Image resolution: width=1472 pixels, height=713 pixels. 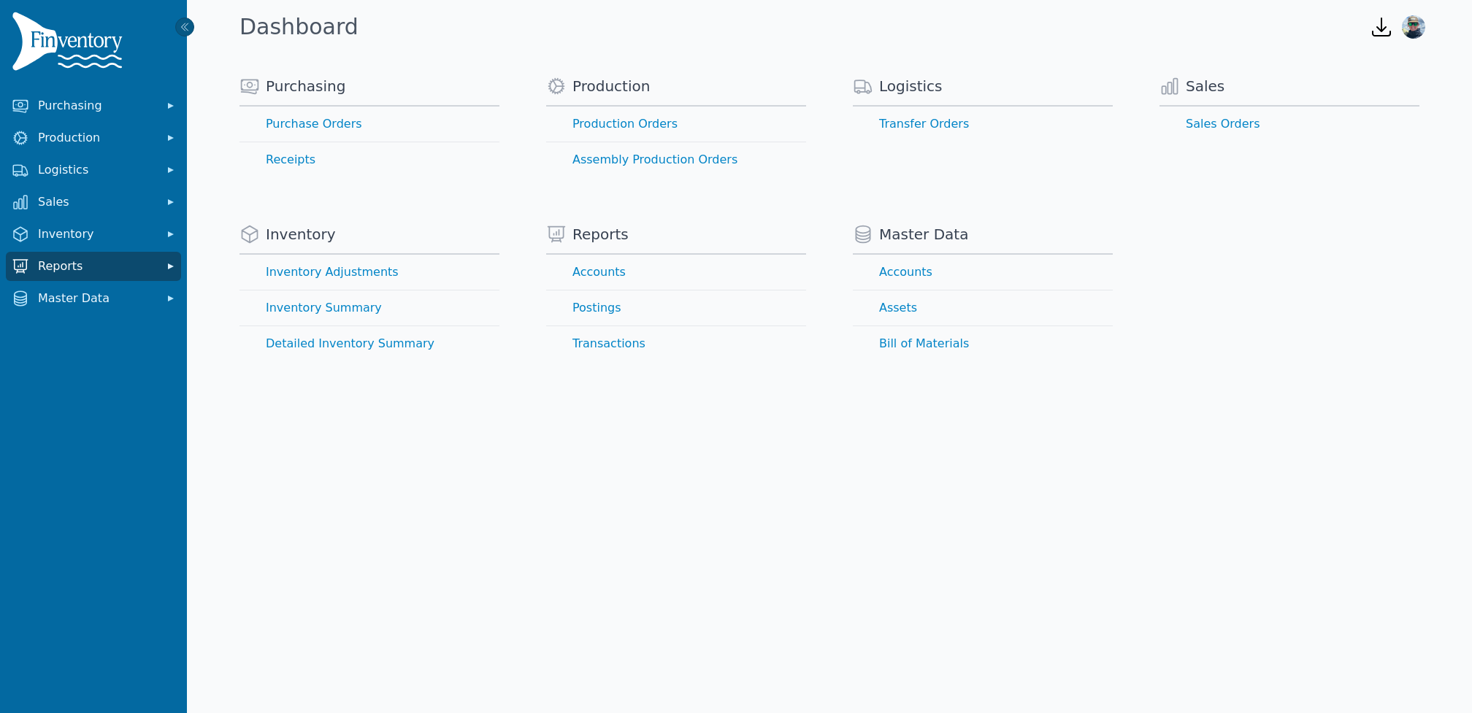 What do you see at coordinates (983, 308) in the screenshot?
I see `a: Assets` at bounding box center [983, 308].